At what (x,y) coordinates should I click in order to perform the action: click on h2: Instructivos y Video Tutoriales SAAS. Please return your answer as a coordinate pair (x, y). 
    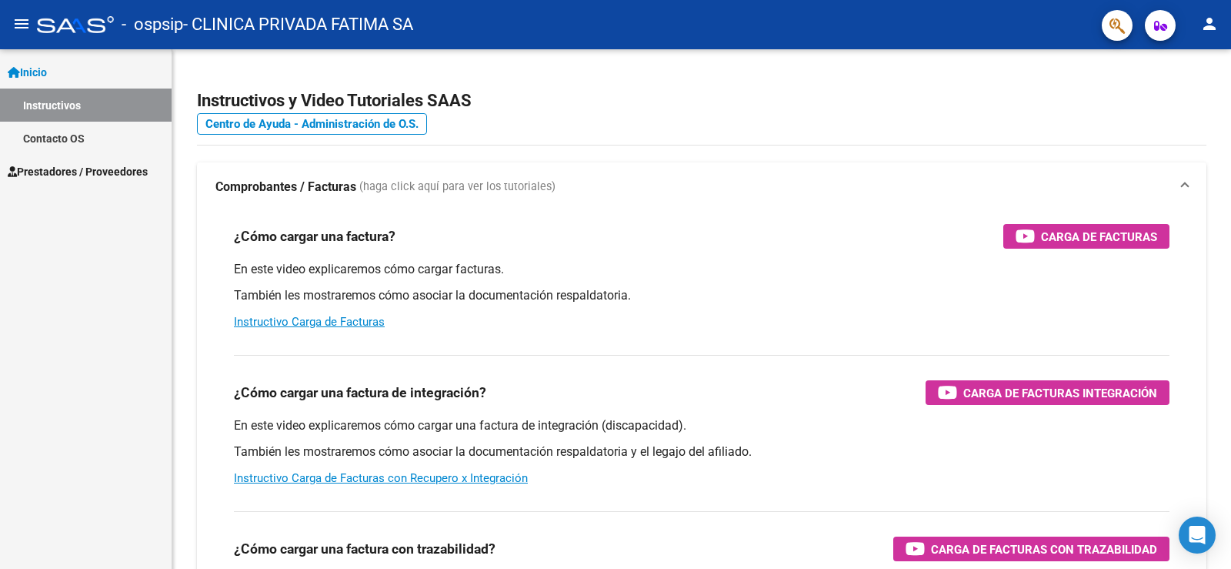
    Looking at the image, I should click on (702, 101).